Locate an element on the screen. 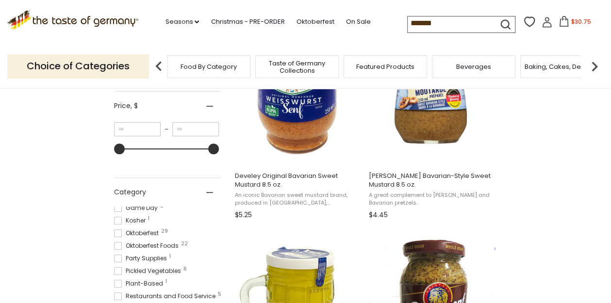 The height and width of the screenshot is (303, 611). a: Featured Products is located at coordinates (385, 66).